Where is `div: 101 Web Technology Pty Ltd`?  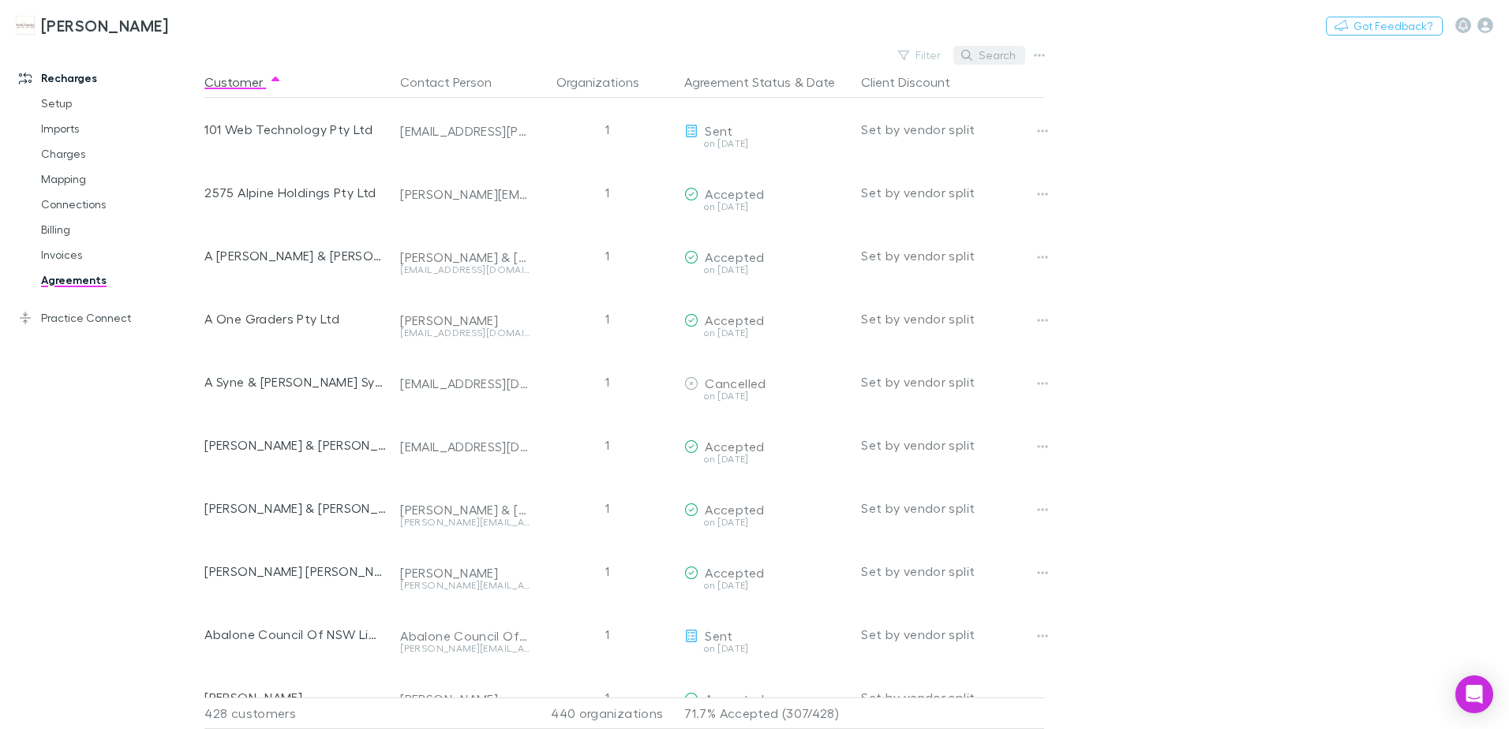 div: 101 Web Technology Pty Ltd is located at coordinates (296, 129).